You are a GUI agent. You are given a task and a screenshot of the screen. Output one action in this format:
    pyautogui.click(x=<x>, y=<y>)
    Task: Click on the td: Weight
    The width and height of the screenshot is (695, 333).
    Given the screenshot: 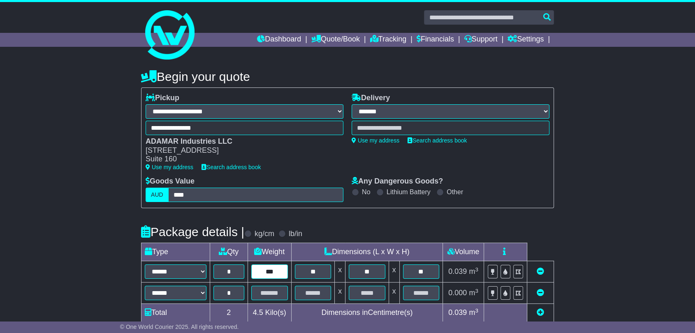 What is the action you would take?
    pyautogui.click(x=269, y=252)
    